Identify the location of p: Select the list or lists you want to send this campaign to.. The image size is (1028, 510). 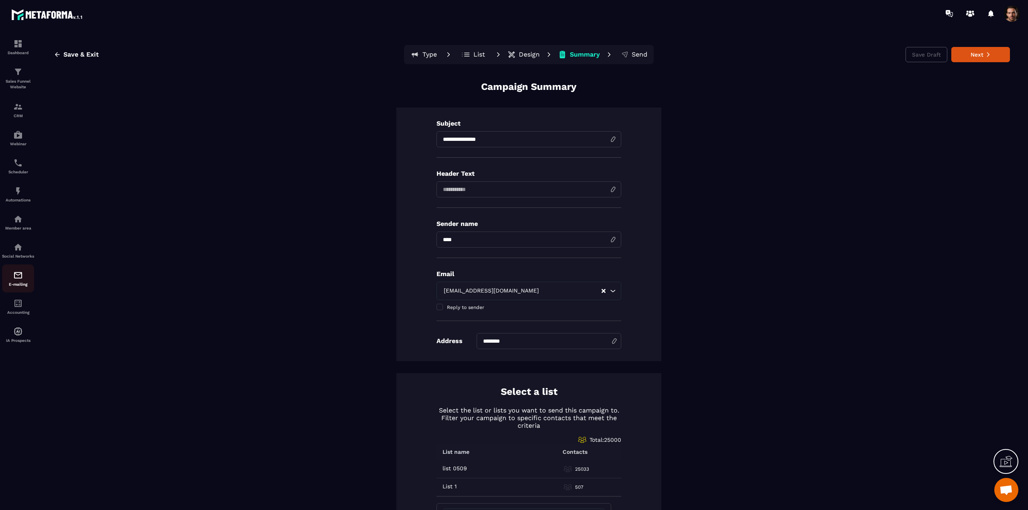
(529, 410).